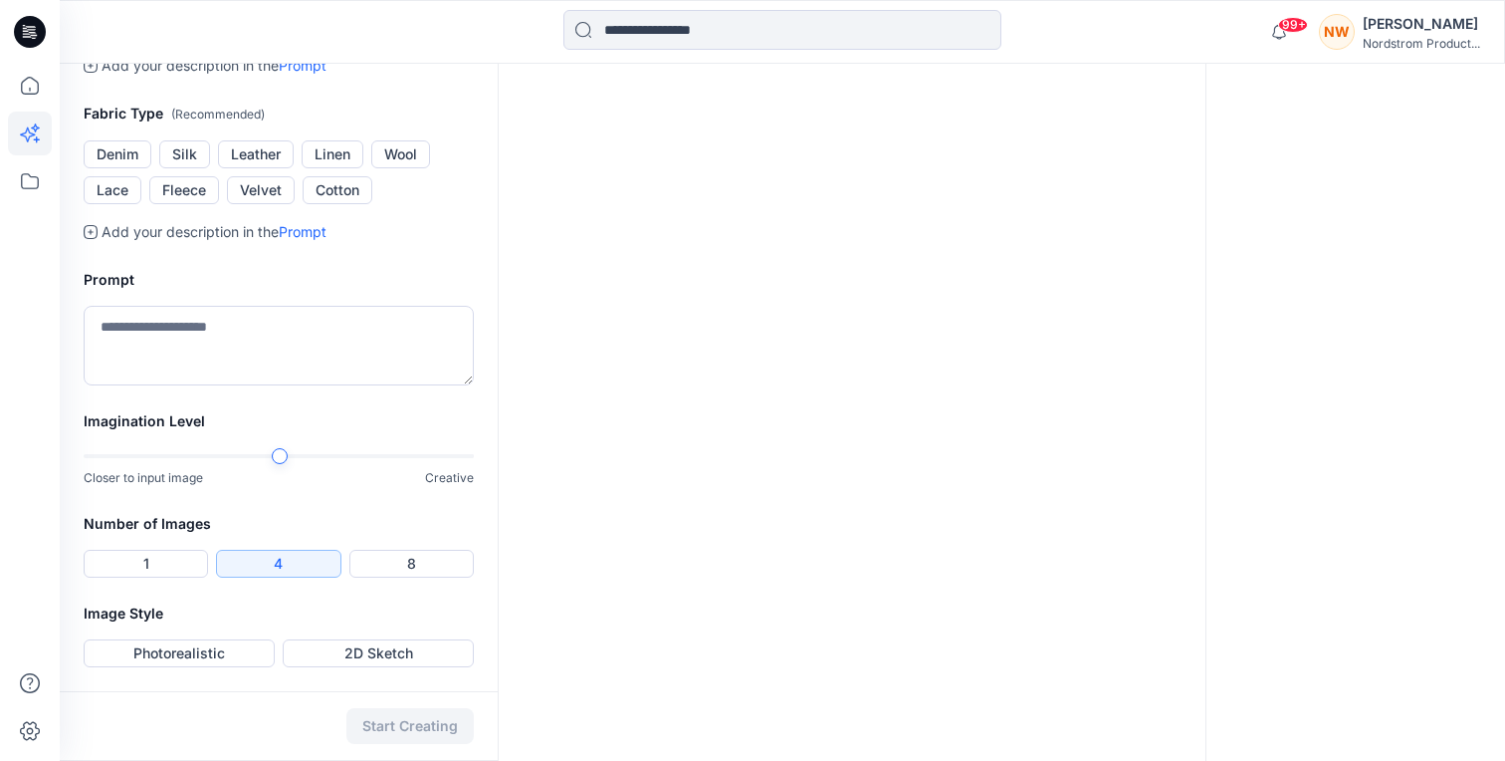  Describe the element at coordinates (184, 154) in the screenshot. I see `button: Silk` at that location.